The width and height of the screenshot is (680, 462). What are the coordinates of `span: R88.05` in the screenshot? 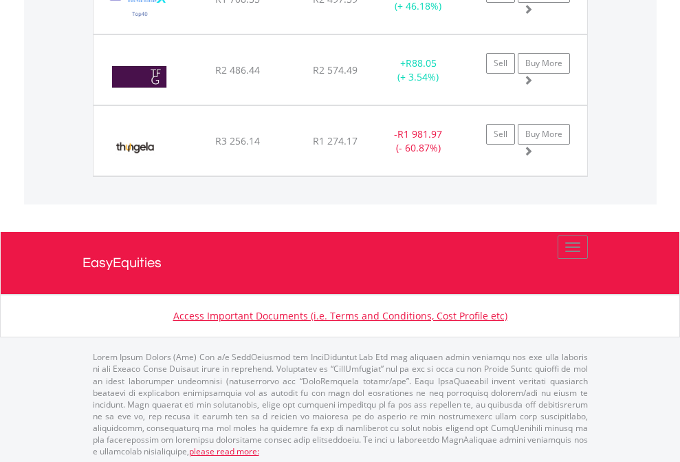 It's located at (421, 63).